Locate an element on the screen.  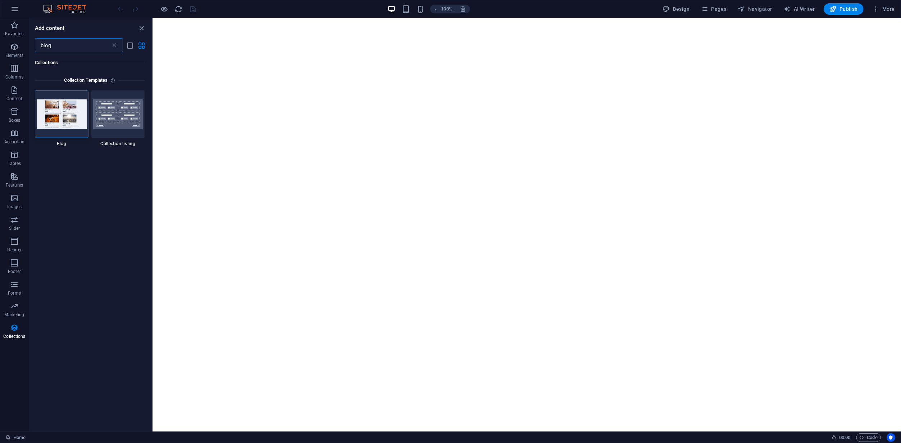
button: list-view is located at coordinates (130, 45).